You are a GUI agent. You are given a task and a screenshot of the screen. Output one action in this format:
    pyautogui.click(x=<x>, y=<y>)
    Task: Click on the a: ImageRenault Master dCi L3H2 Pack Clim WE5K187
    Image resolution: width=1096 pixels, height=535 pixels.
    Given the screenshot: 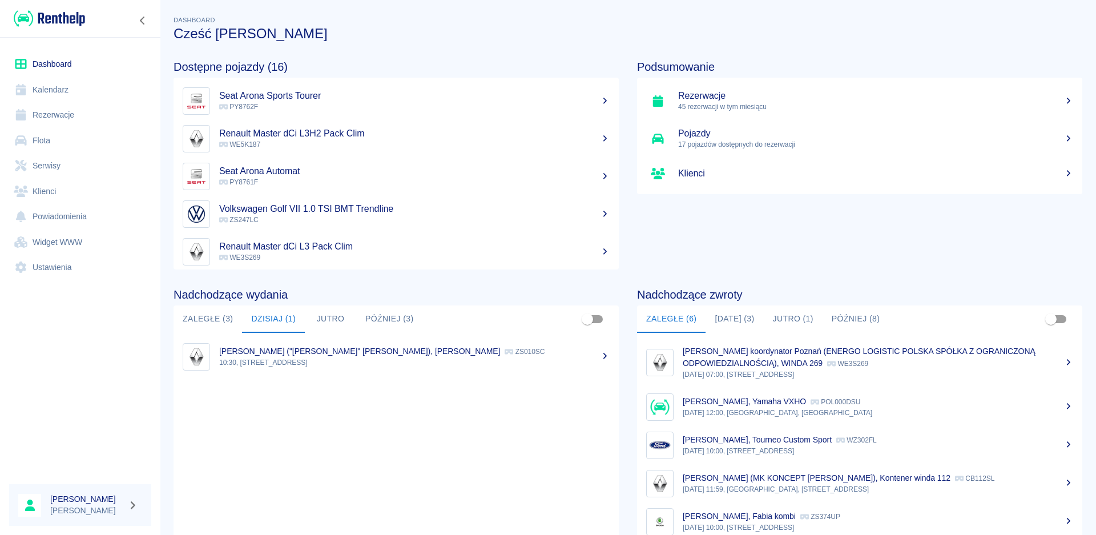 What is the action you would take?
    pyautogui.click(x=396, y=139)
    